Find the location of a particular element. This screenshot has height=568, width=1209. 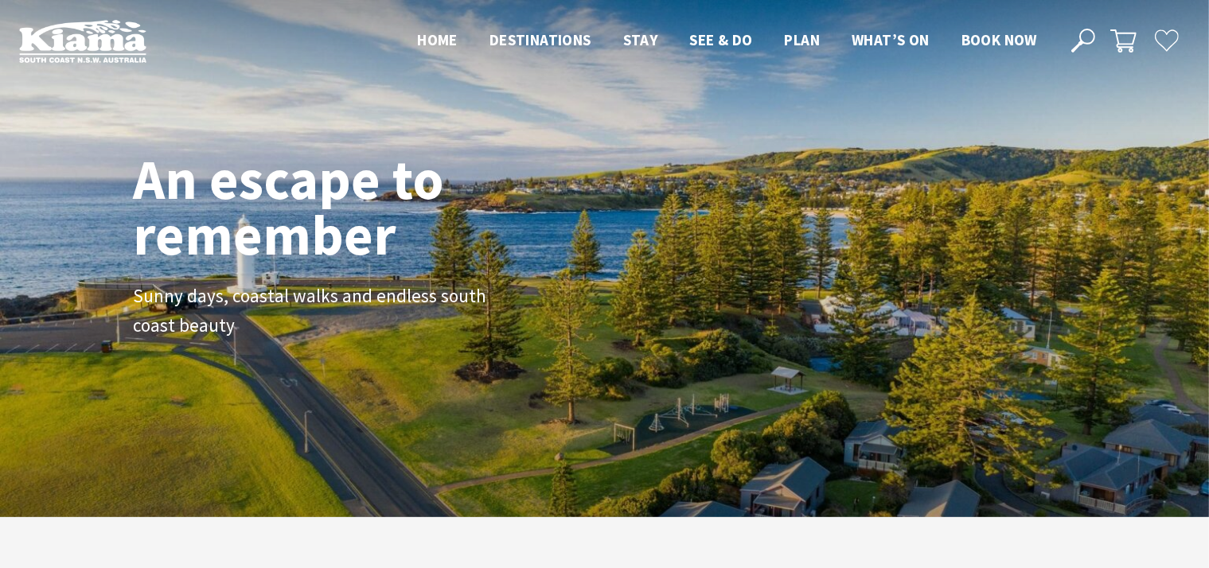

span: Book now is located at coordinates (999, 40).